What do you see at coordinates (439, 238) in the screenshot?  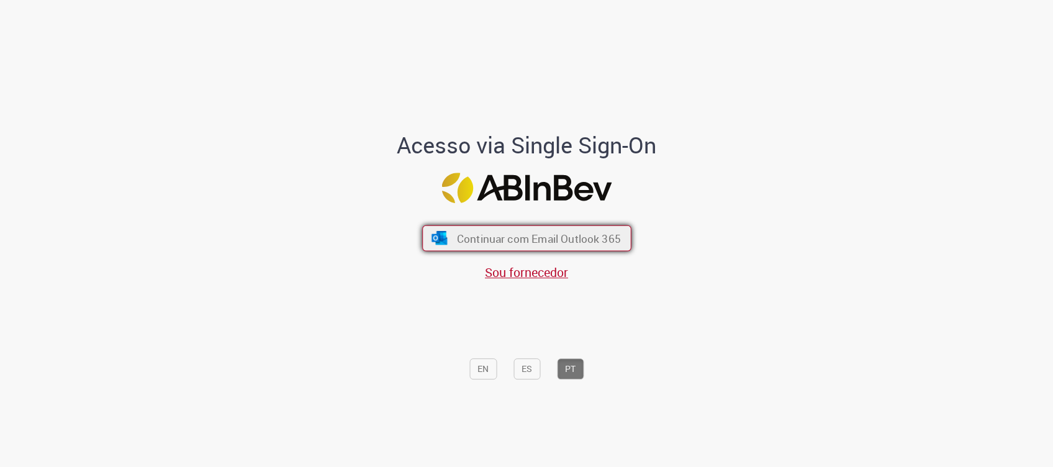 I see `img: ícone Azure/Microsoft 360` at bounding box center [439, 238].